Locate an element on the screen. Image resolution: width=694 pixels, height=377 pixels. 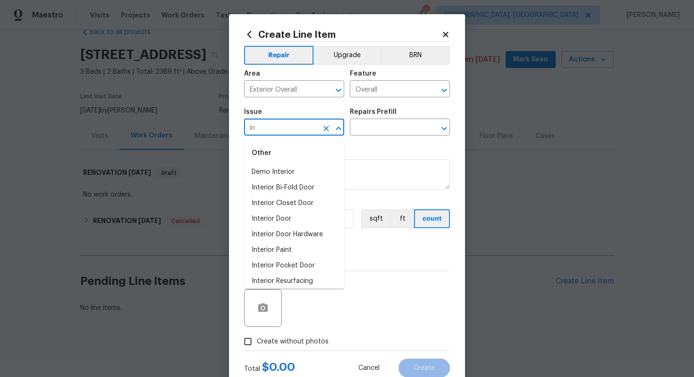
li: Demo Interior is located at coordinates (294, 172).